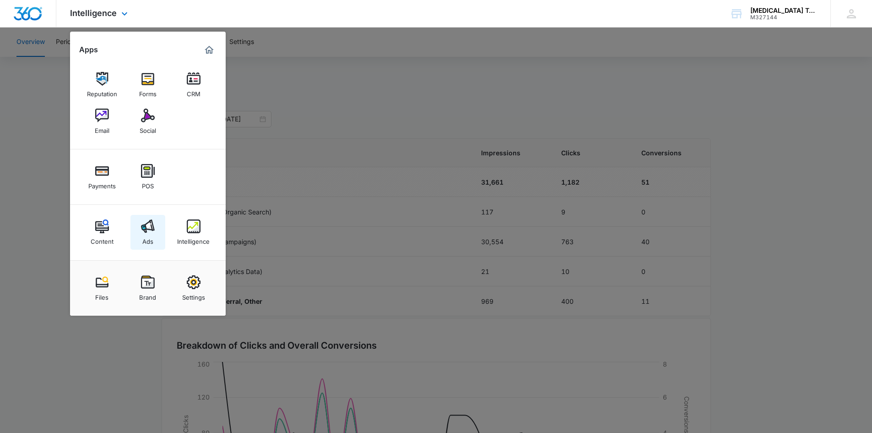 Image resolution: width=872 pixels, height=433 pixels. What do you see at coordinates (194, 85) in the screenshot?
I see `a: CRM` at bounding box center [194, 85].